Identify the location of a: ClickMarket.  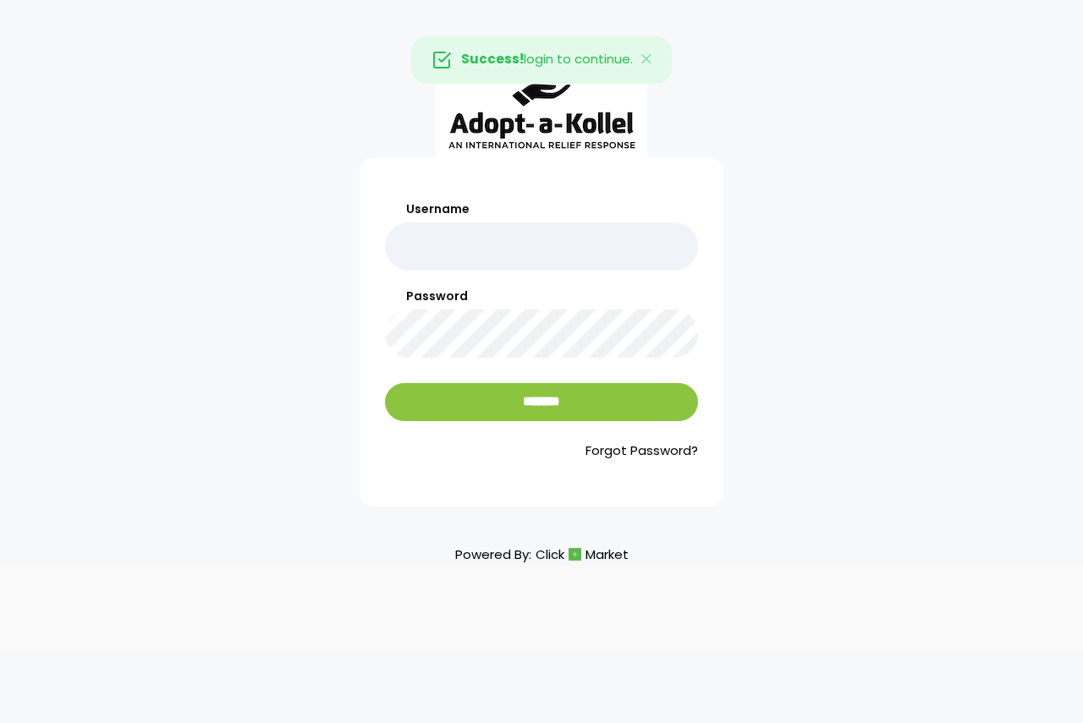
(582, 554).